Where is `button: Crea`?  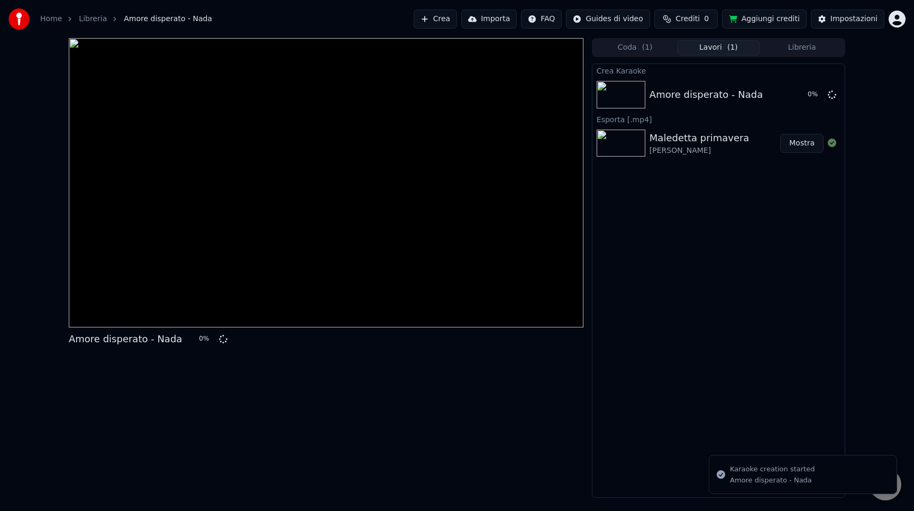 button: Crea is located at coordinates (435, 19).